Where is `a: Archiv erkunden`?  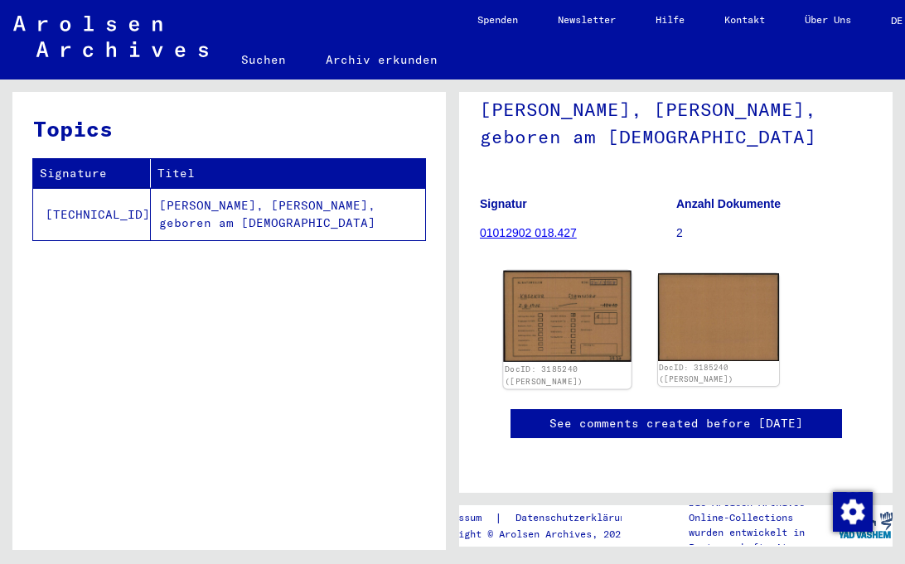 a: Archiv erkunden is located at coordinates (381, 60).